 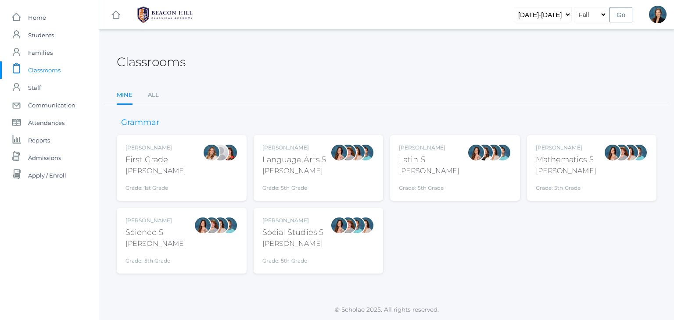 I want to click on div: Teresa Deutsch, so click(x=485, y=153).